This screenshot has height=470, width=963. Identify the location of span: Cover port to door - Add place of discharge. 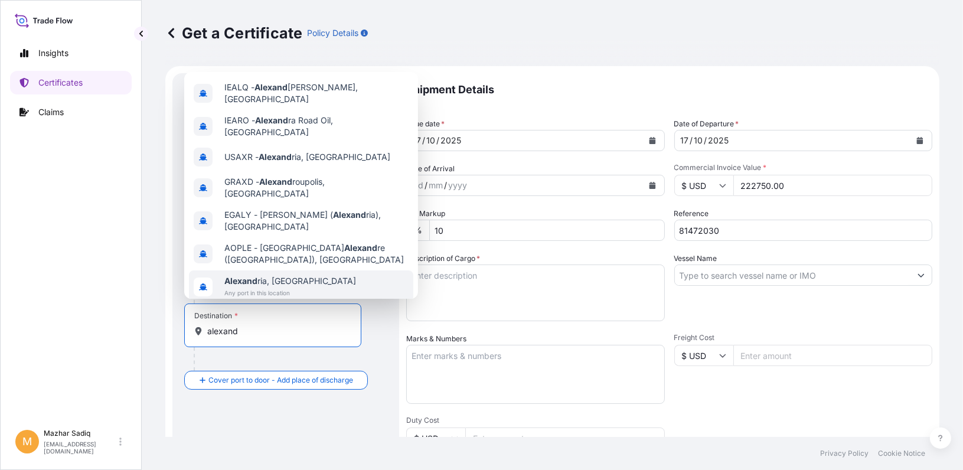
(280, 380).